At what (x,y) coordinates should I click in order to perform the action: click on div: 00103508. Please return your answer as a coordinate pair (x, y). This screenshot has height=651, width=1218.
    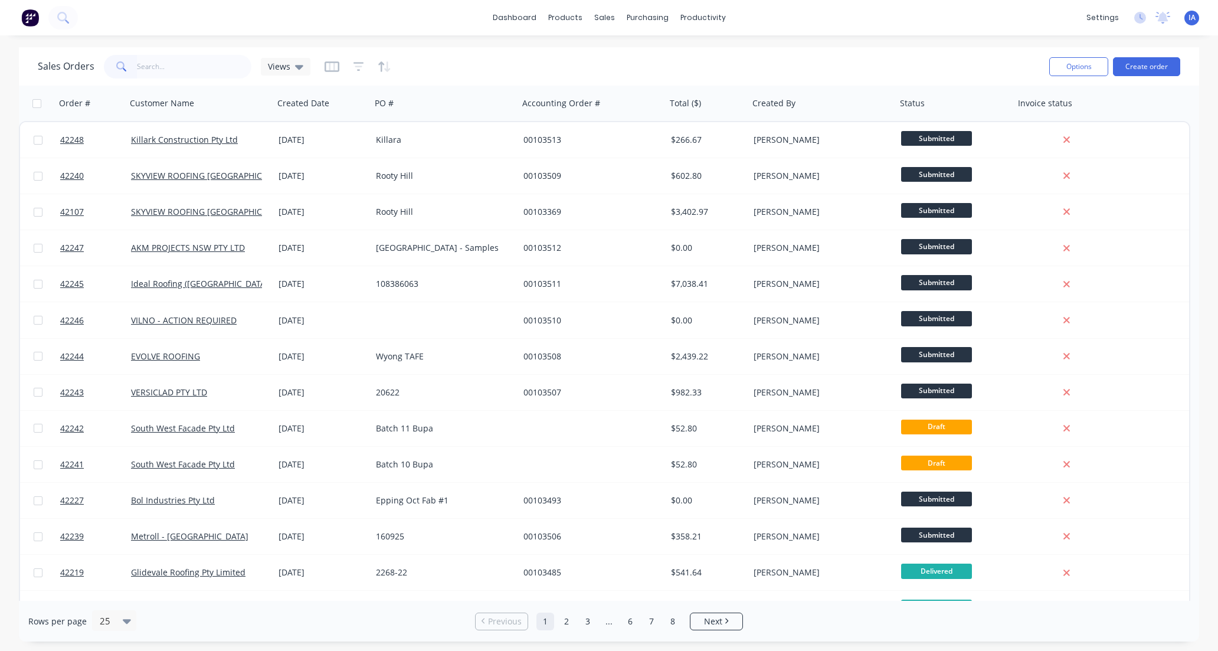
    Looking at the image, I should click on (589, 356).